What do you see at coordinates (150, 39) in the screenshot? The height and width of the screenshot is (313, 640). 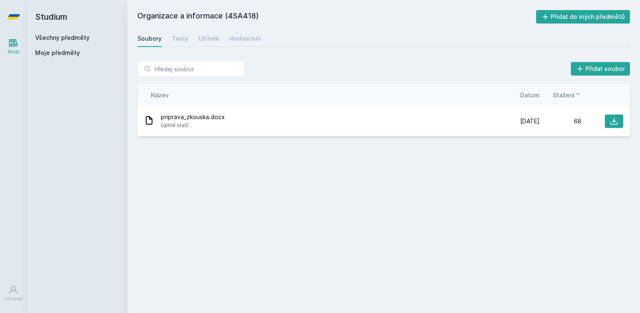 I see `a: Soubory` at bounding box center [150, 39].